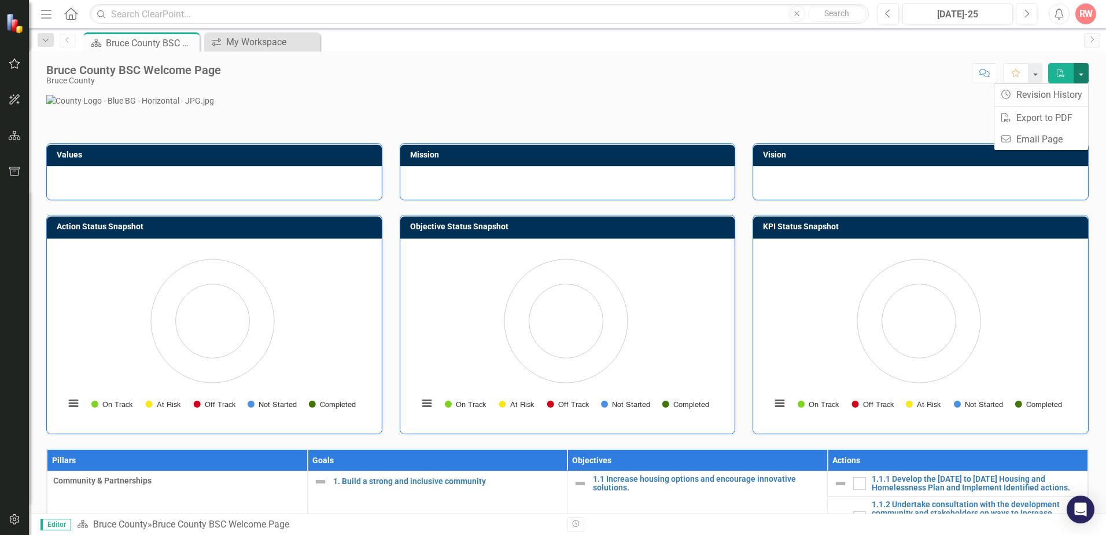 The image size is (1106, 535). What do you see at coordinates (216, 155) in the screenshot?
I see `h3: Values` at bounding box center [216, 155].